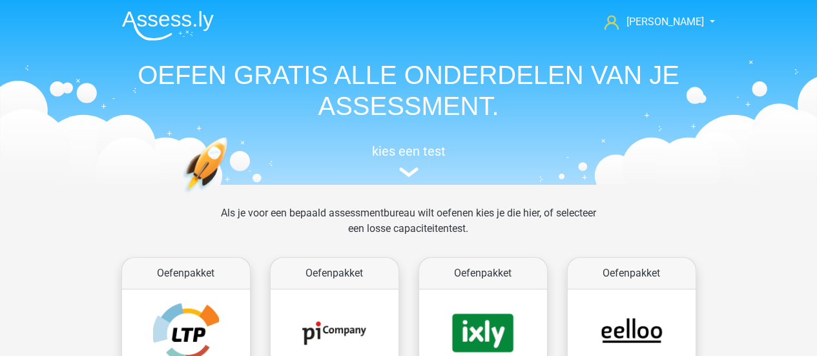  I want to click on a: kies een test, so click(409, 160).